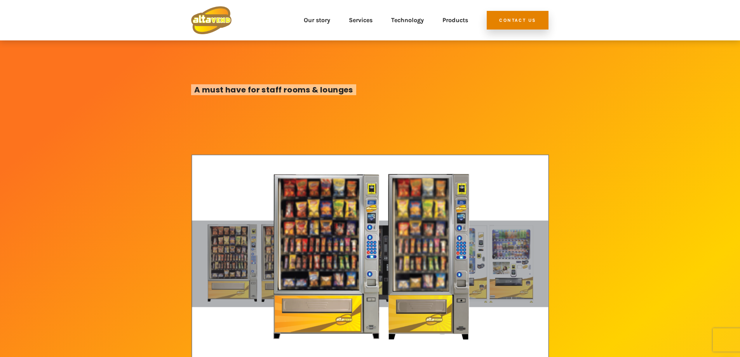 The width and height of the screenshot is (740, 357). What do you see at coordinates (408, 20) in the screenshot?
I see `a: Technology` at bounding box center [408, 20].